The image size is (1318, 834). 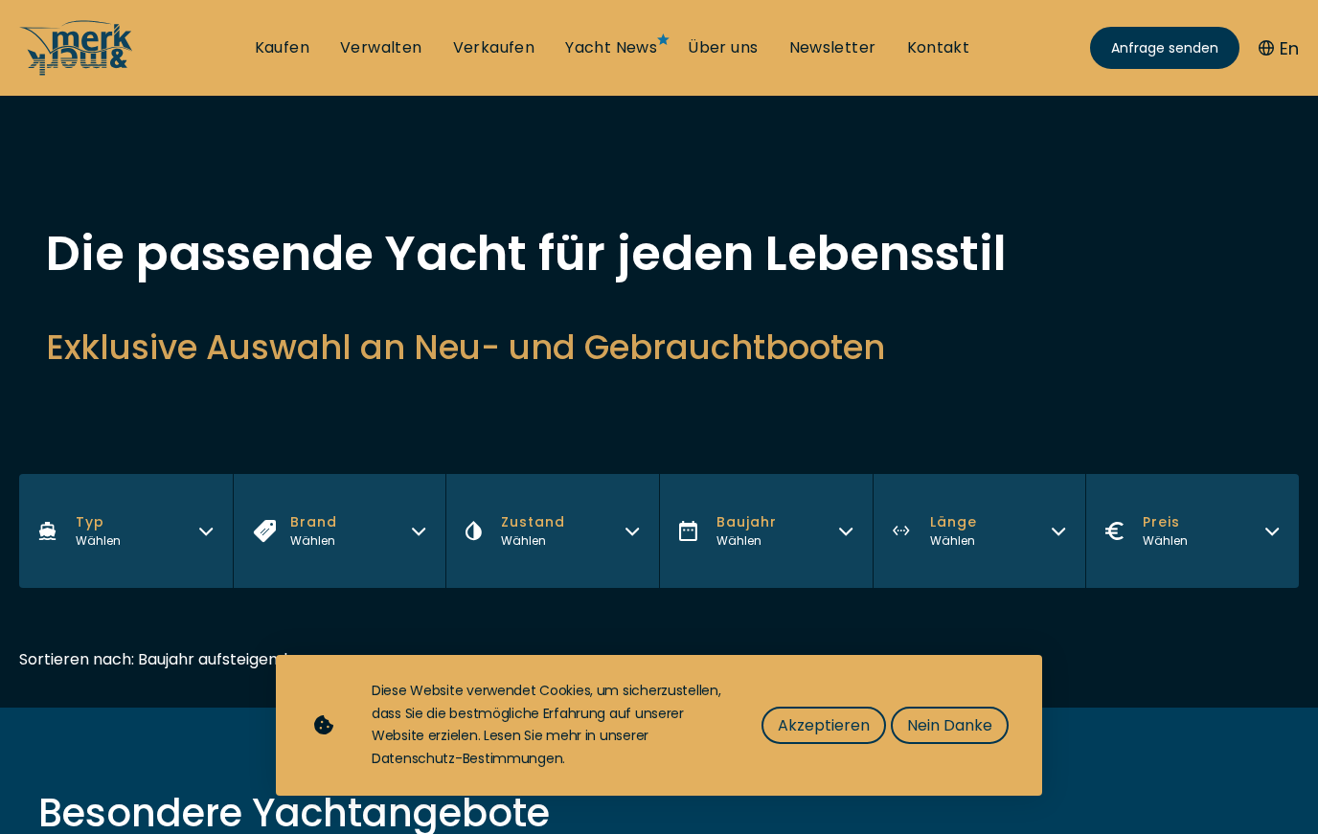 I want to click on h1: Die passende Yacht für jeden Lebensstil, so click(x=659, y=254).